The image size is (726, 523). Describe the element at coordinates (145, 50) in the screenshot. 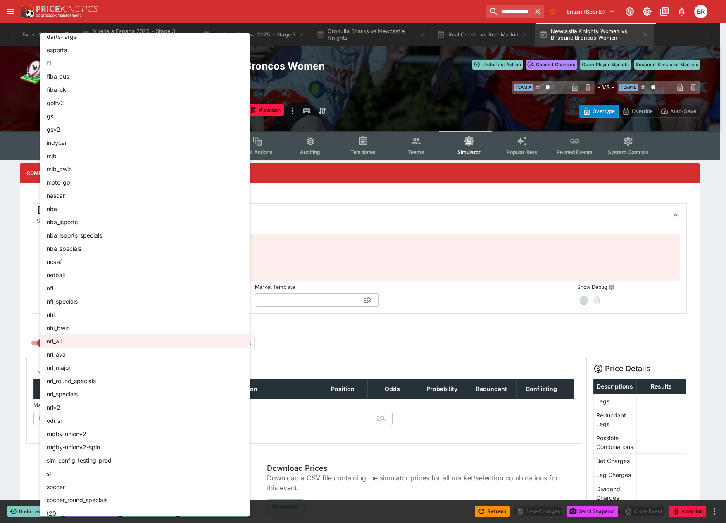

I see `li: esports` at that location.